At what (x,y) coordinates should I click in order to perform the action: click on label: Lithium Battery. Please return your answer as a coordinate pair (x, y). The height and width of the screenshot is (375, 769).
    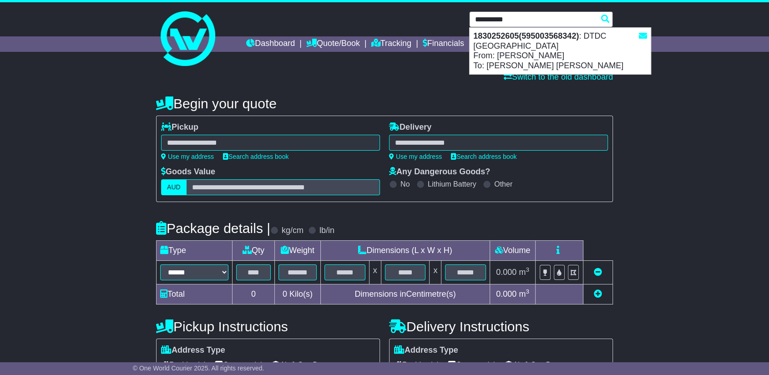
    Looking at the image, I should click on (452, 184).